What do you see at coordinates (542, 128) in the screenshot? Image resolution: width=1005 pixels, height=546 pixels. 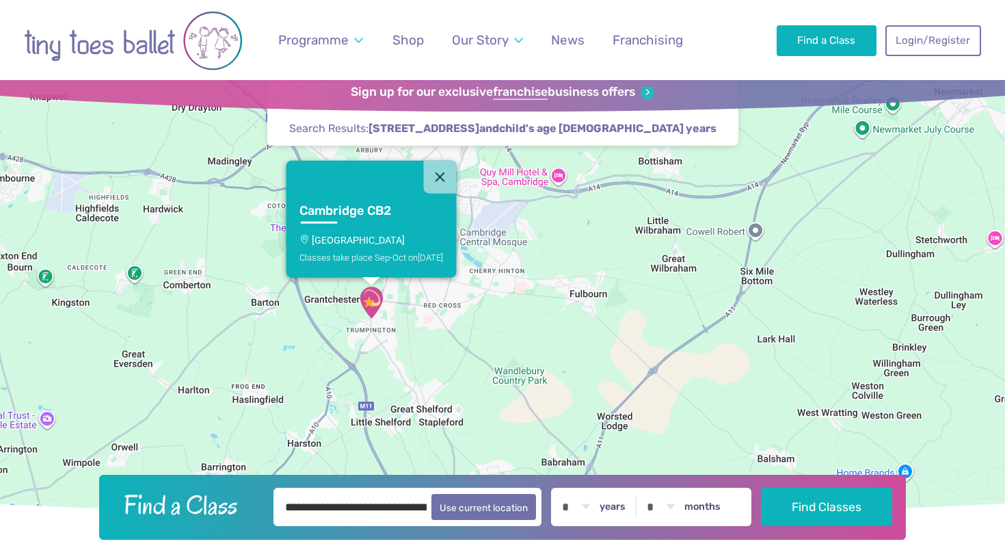 I see `strong: and` at bounding box center [542, 128].